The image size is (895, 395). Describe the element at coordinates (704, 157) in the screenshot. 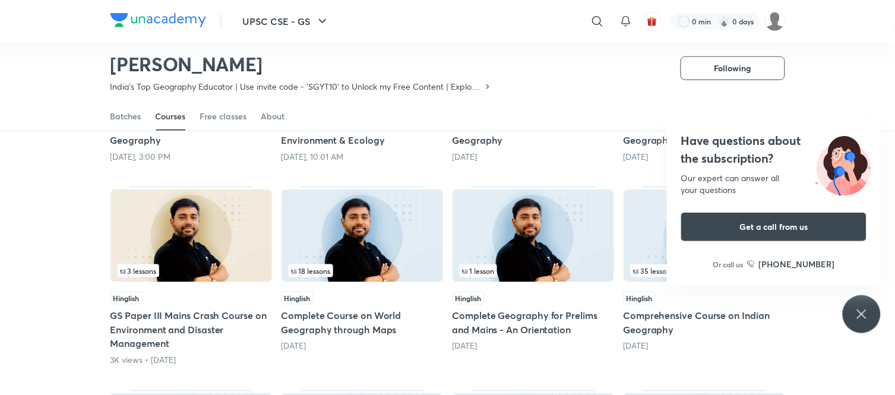

I see `div: 1 month ago` at that location.